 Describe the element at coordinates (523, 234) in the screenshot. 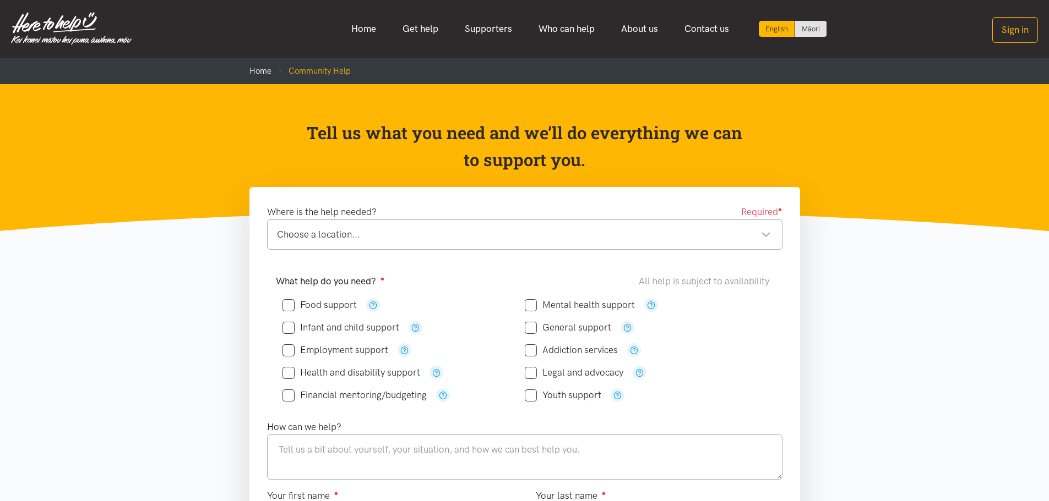

I see `div: Choose a location...` at that location.